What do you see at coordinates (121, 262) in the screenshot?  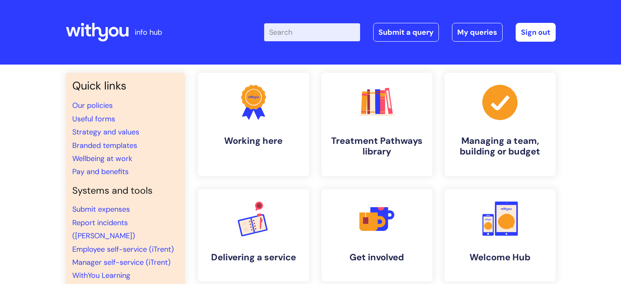 I see `a: Manager self-service (iTrent)` at bounding box center [121, 262].